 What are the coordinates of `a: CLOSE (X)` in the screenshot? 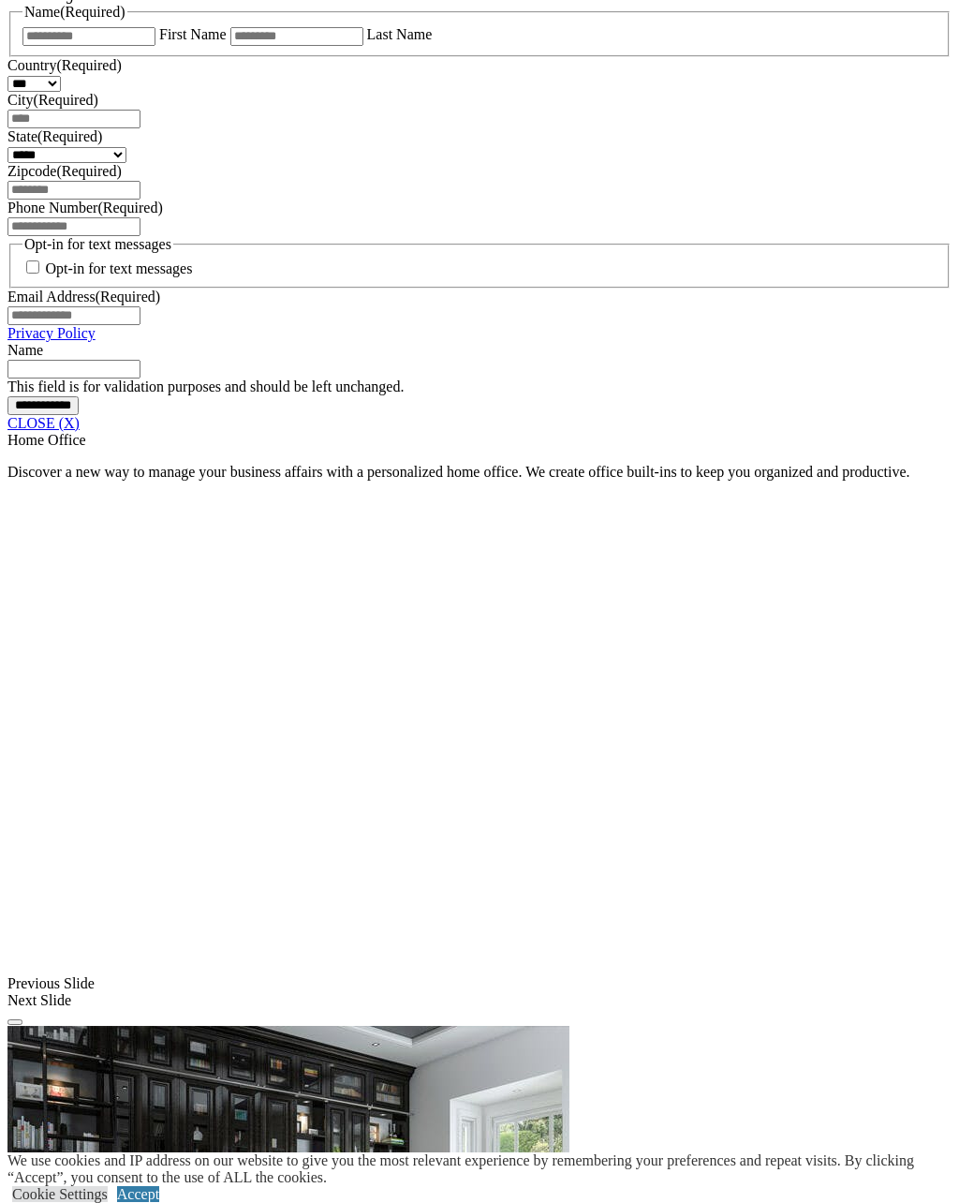 It's located at (43, 422).